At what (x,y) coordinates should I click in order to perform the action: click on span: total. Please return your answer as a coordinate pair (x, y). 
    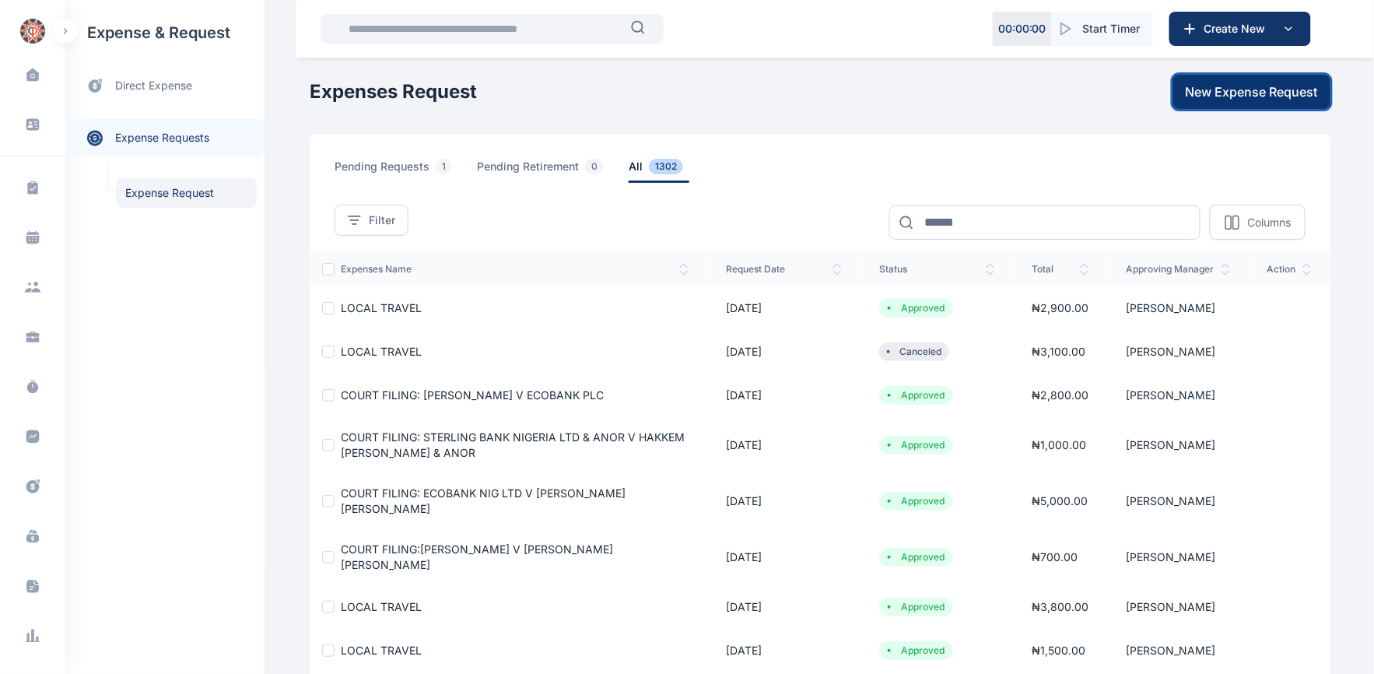
    Looking at the image, I should click on (1061, 269).